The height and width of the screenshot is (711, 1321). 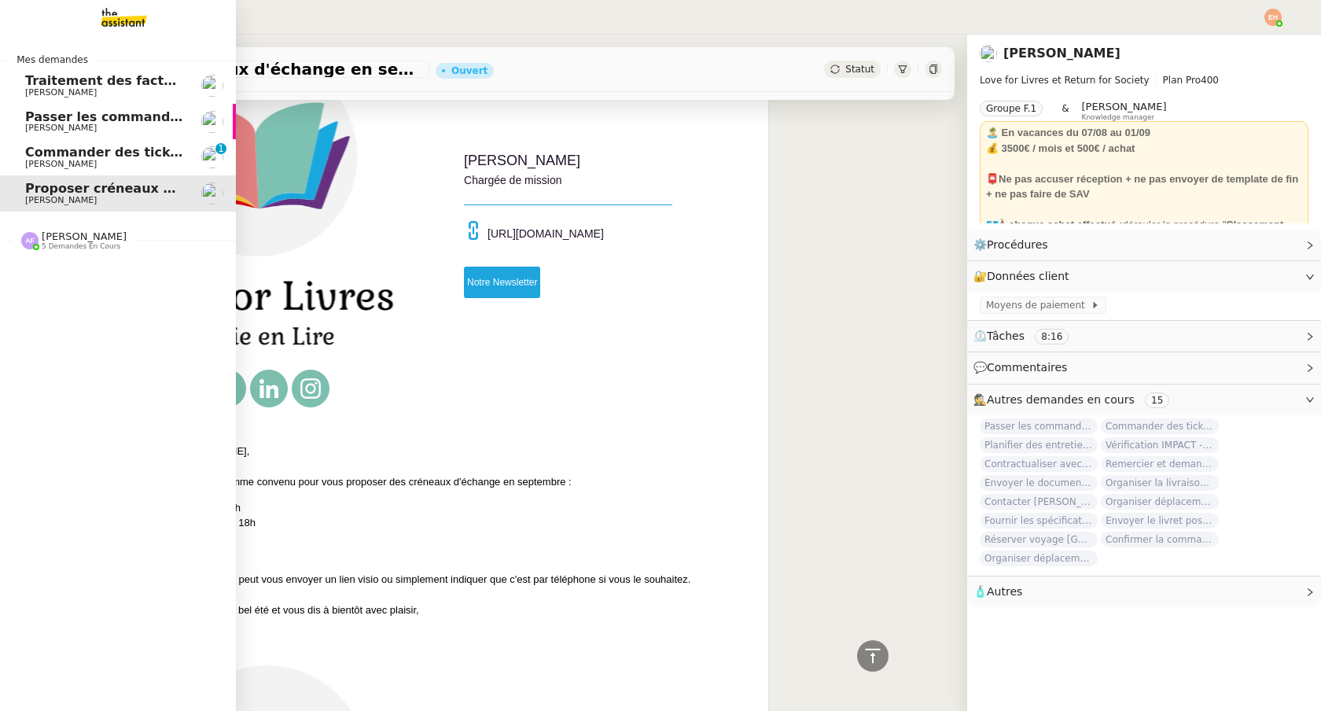 I want to click on img: instagram, so click(x=311, y=388).